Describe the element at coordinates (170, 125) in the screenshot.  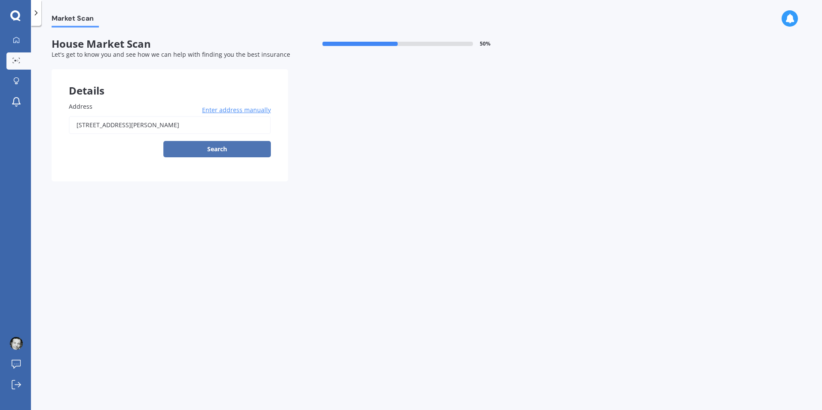
I see `input: Enter address` at that location.